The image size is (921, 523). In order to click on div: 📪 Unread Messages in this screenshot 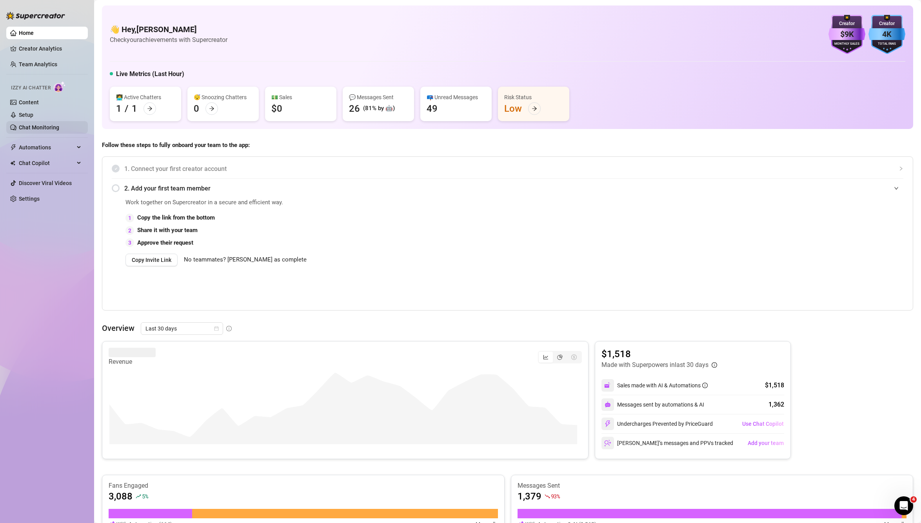, I will do `click(456, 97)`.